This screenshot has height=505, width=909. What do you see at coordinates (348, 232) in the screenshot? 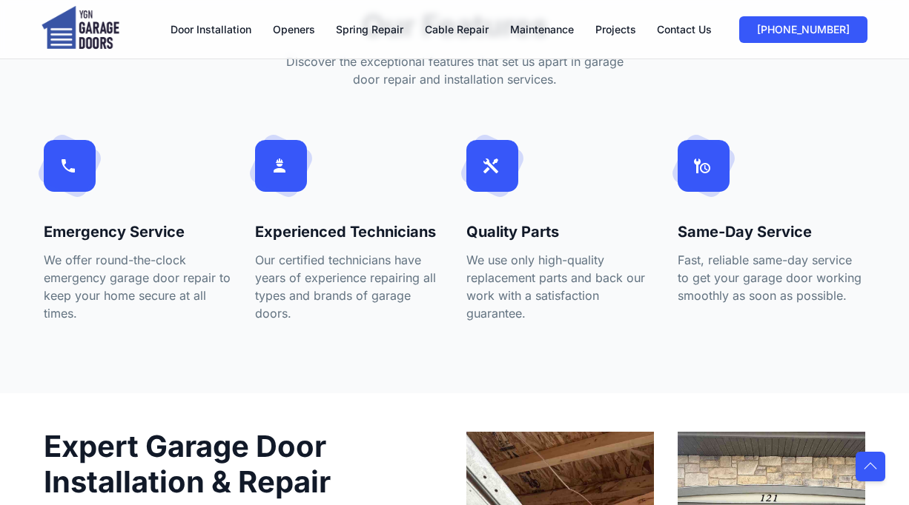
I see `h4: Experienced Technicians` at bounding box center [348, 232].